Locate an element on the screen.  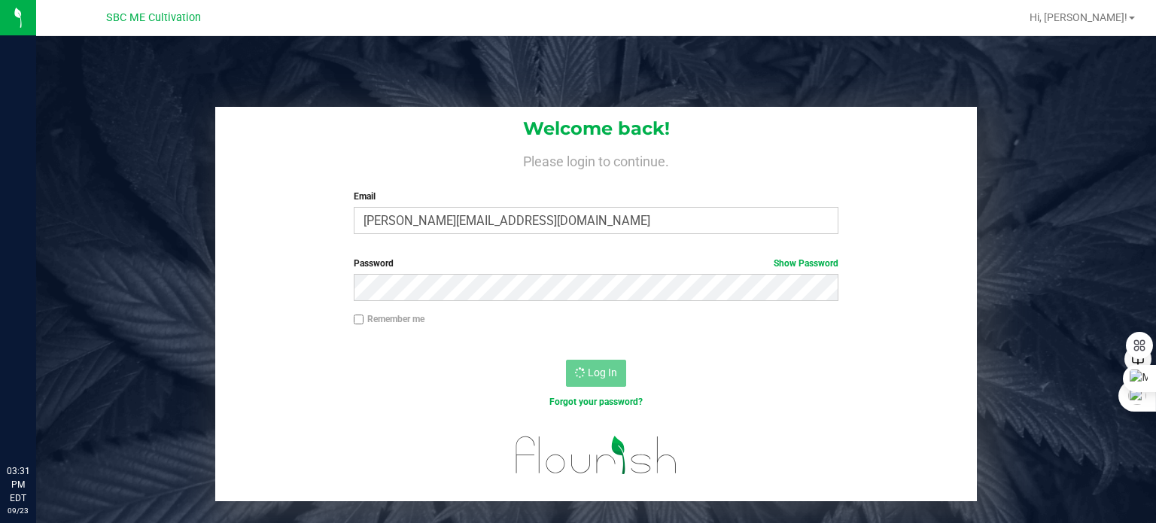
label: Email is located at coordinates (596, 196).